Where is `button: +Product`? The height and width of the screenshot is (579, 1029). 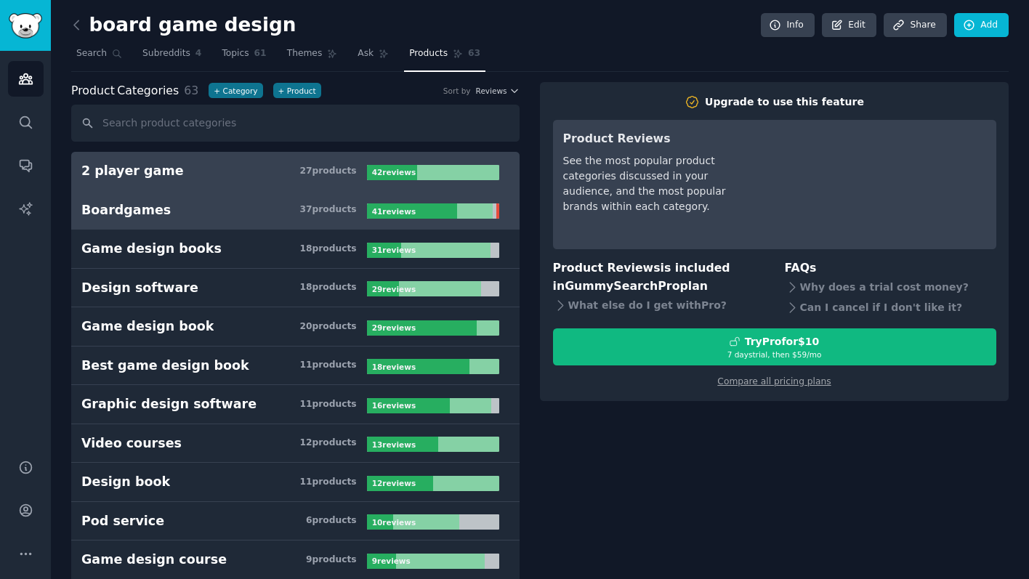 button: +Product is located at coordinates (297, 90).